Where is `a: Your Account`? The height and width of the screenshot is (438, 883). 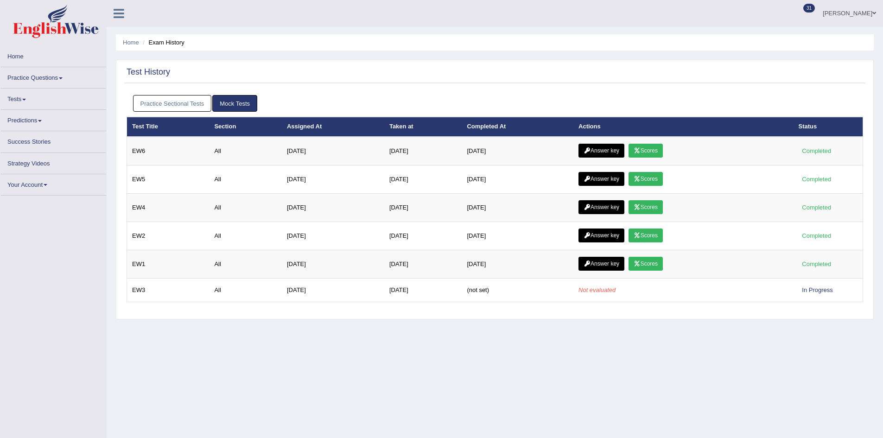 a: Your Account is located at coordinates (53, 183).